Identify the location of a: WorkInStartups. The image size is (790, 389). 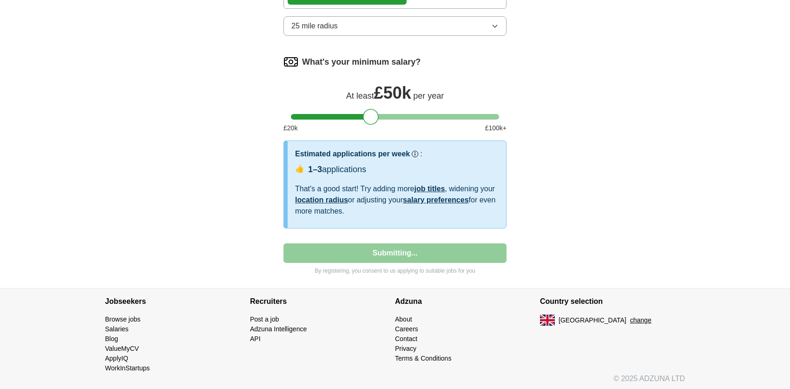
(127, 368).